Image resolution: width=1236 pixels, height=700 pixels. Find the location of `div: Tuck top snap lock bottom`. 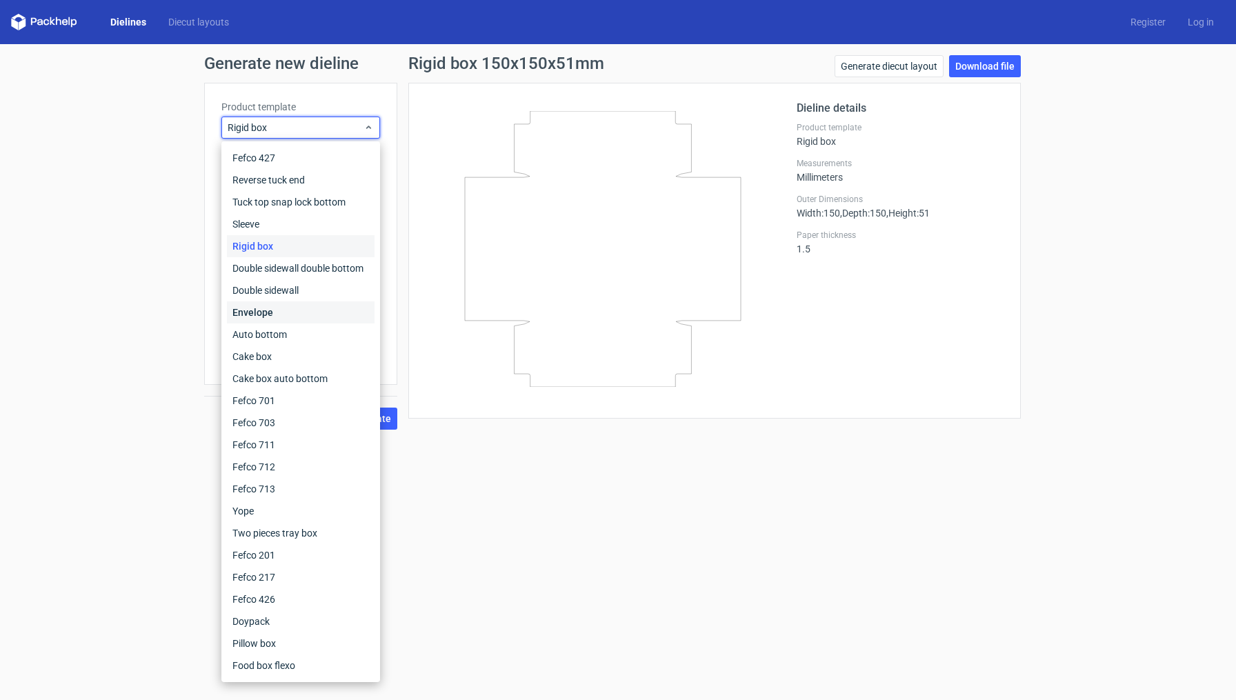

div: Tuck top snap lock bottom is located at coordinates (301, 202).